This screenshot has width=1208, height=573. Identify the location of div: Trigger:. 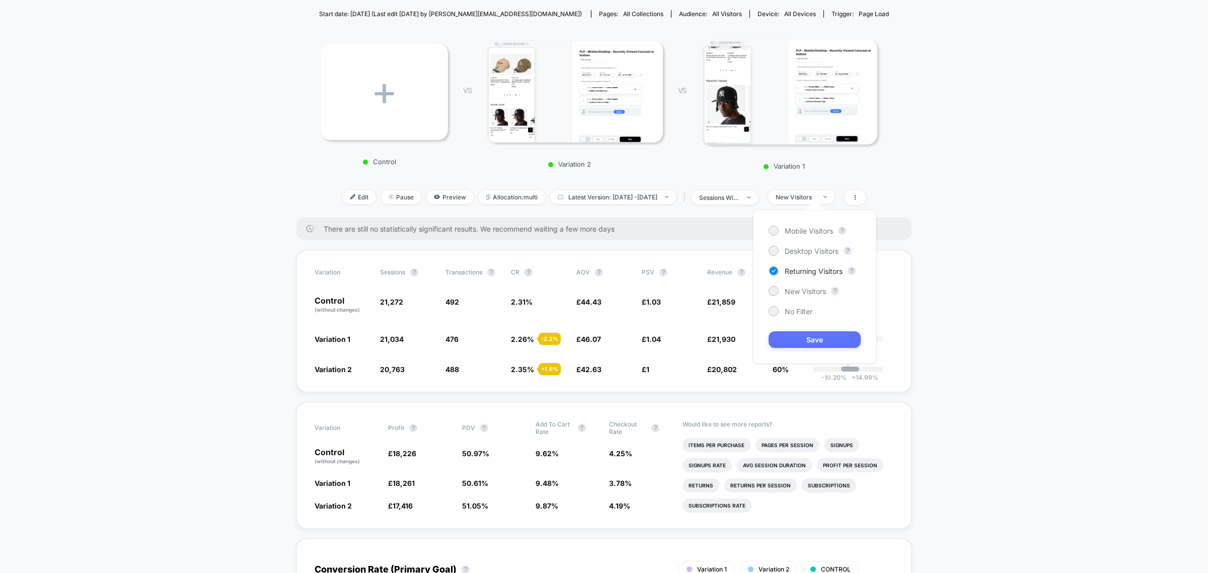
(860, 14).